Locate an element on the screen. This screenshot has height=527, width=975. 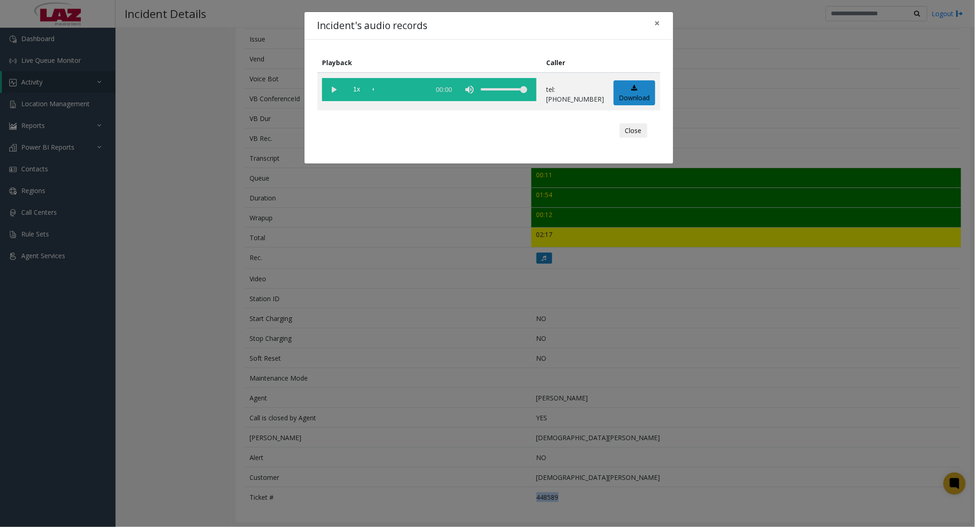
h4: Incident's audio records is located at coordinates (373, 26).